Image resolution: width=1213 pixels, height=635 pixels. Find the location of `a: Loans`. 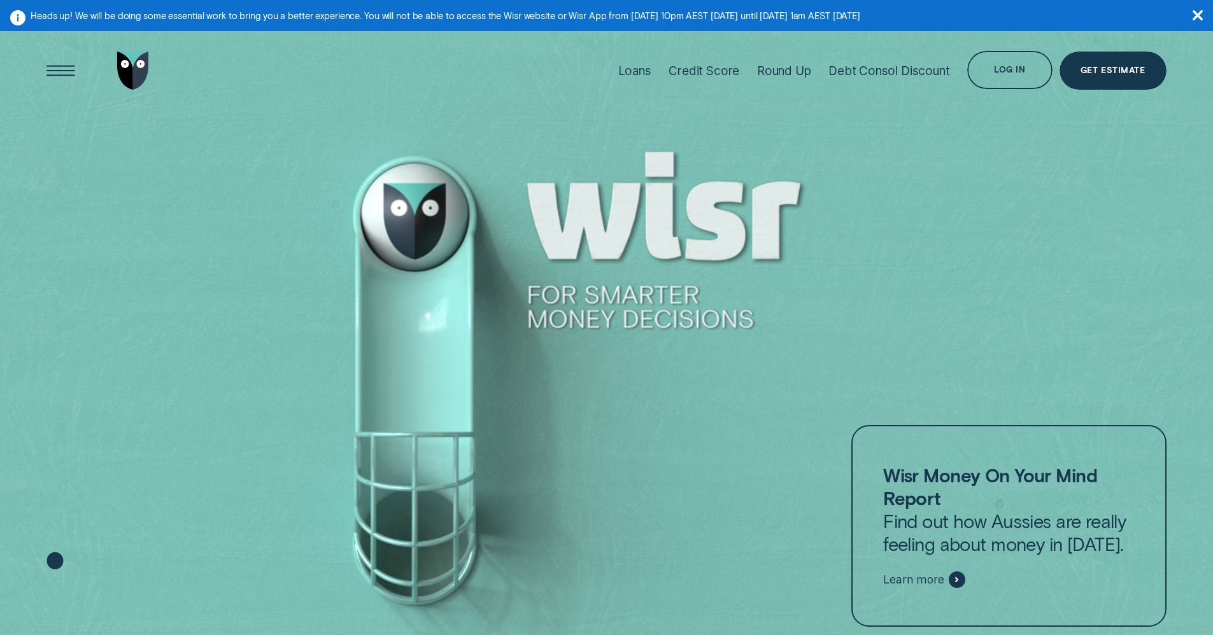

a: Loans is located at coordinates (635, 70).